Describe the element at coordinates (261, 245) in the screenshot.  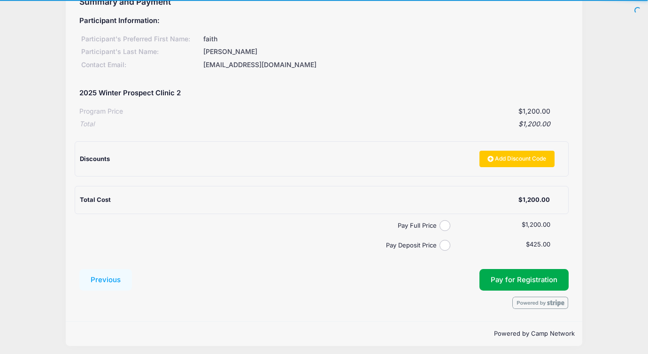
I see `label: Pay Deposit Price` at that location.